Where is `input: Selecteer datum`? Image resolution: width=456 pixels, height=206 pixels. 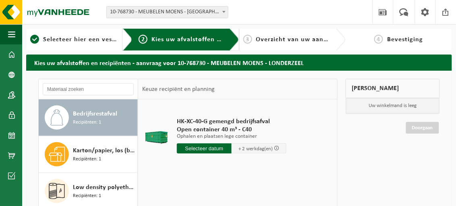 input: Selecteer datum is located at coordinates (204, 148).